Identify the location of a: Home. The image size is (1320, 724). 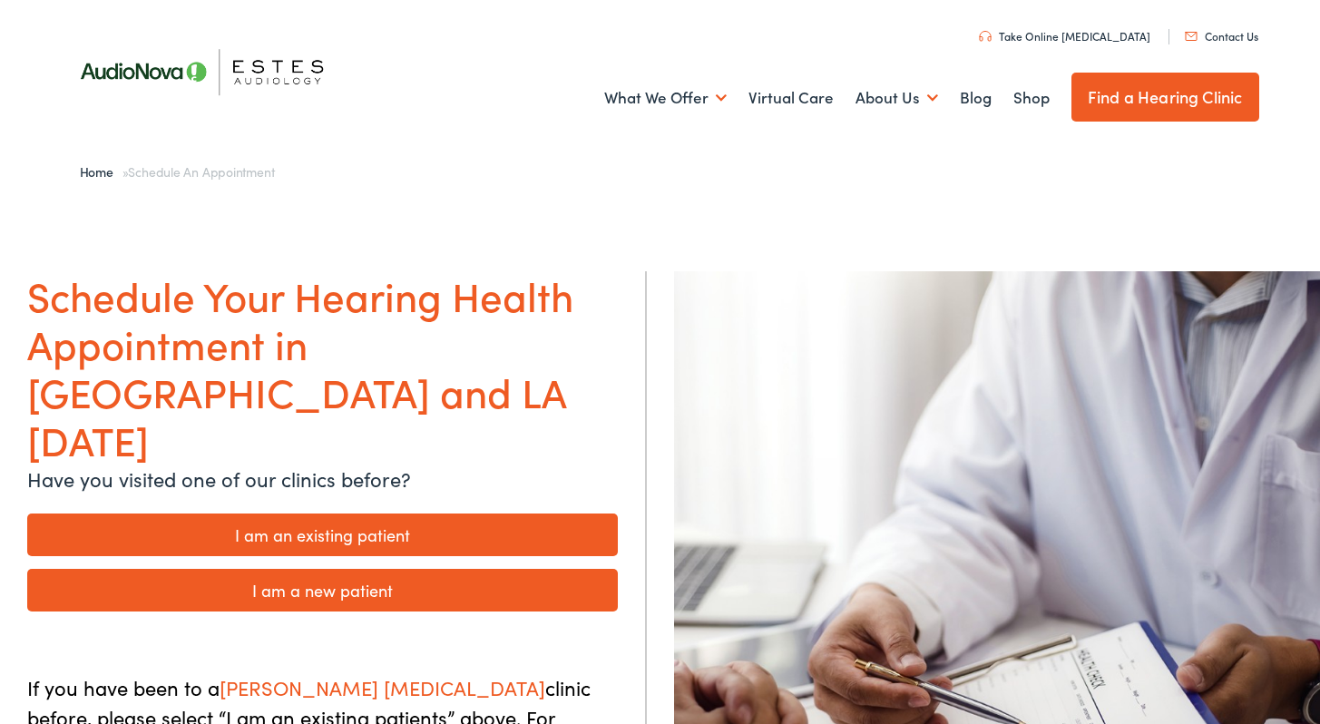
(101, 171).